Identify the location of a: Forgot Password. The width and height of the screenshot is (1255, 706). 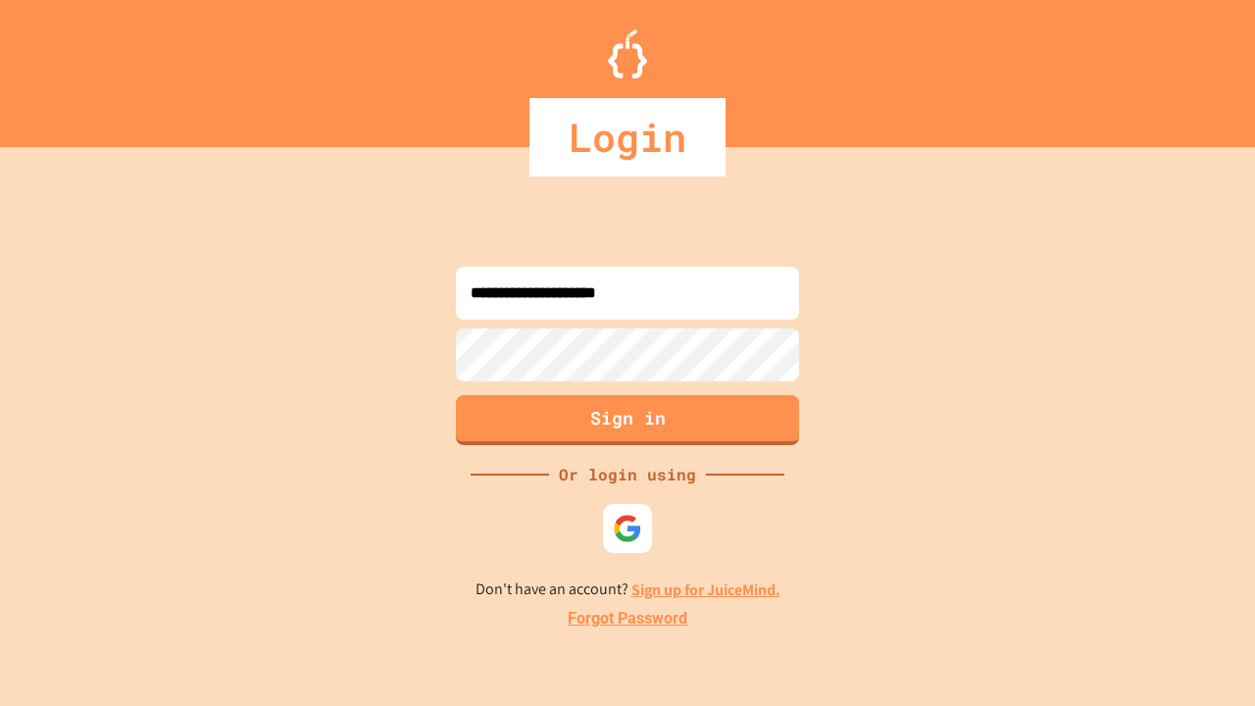
(627, 619).